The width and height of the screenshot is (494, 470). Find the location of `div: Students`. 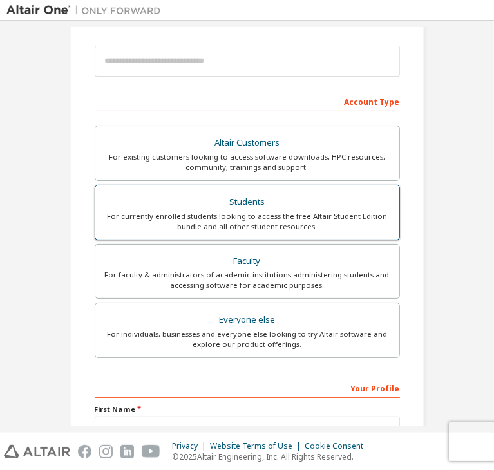

div: Students is located at coordinates (247, 202).